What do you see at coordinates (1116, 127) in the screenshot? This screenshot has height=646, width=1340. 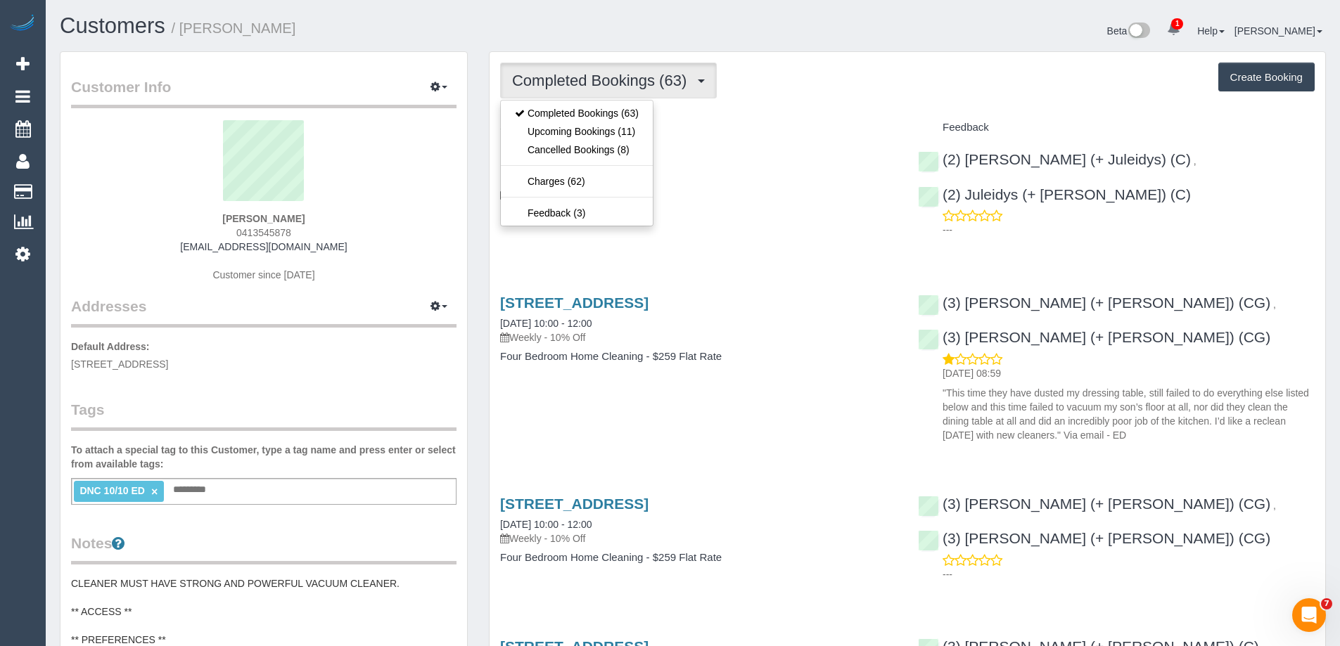 I see `h4: Feedback` at bounding box center [1116, 127].